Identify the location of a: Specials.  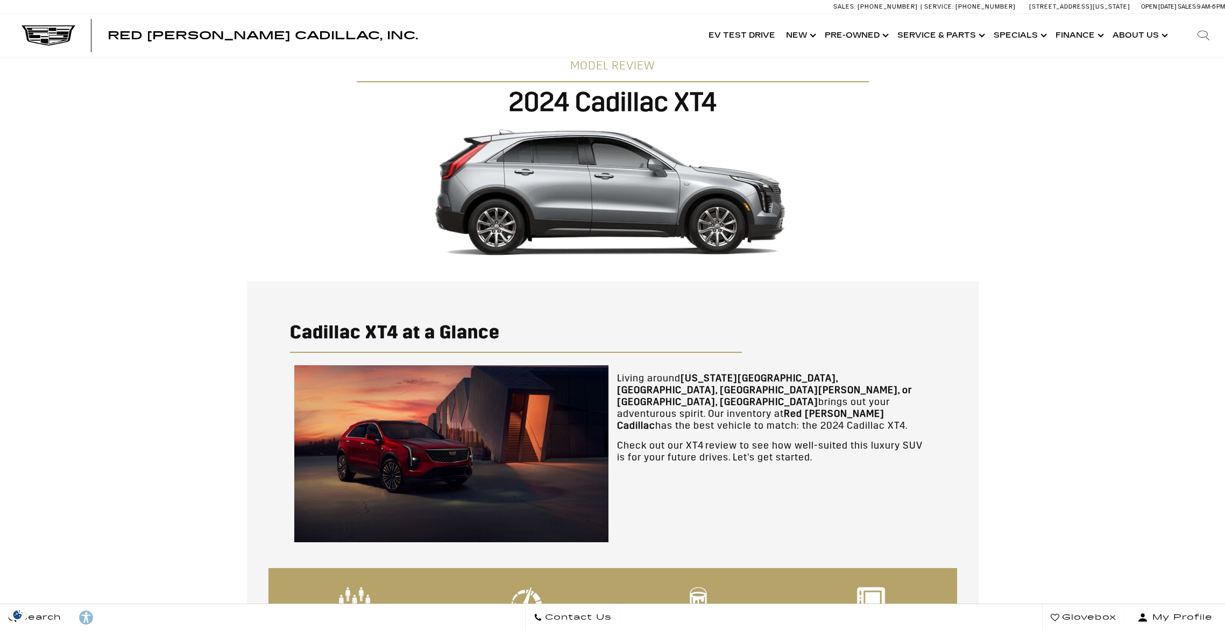
(1019, 36).